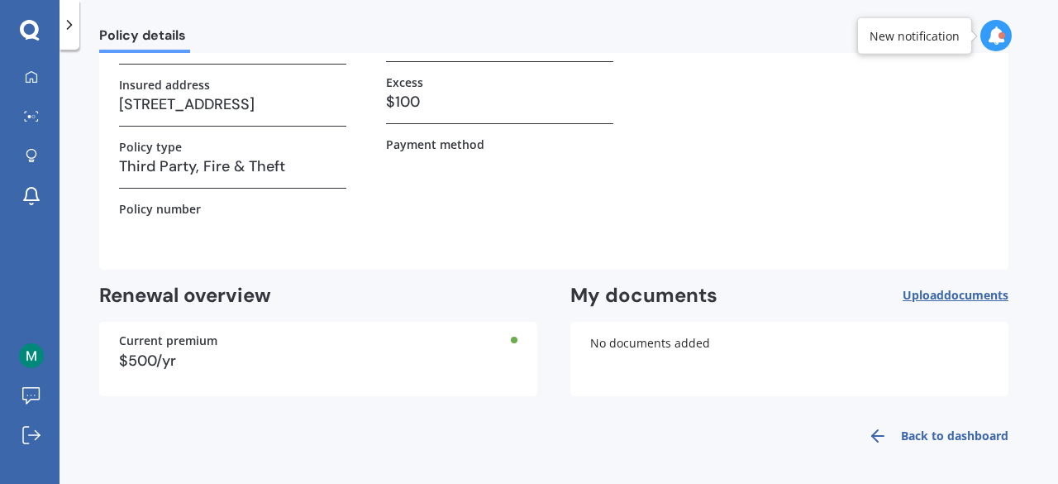 The height and width of the screenshot is (484, 1058). What do you see at coordinates (31, 356) in the screenshot?
I see `img: ACg8ocLKEA9GQaGFj_F0mODUIt92BeGX3qFTCM5tCeNfuktzfiL_sw=s96-c` at bounding box center [31, 356].